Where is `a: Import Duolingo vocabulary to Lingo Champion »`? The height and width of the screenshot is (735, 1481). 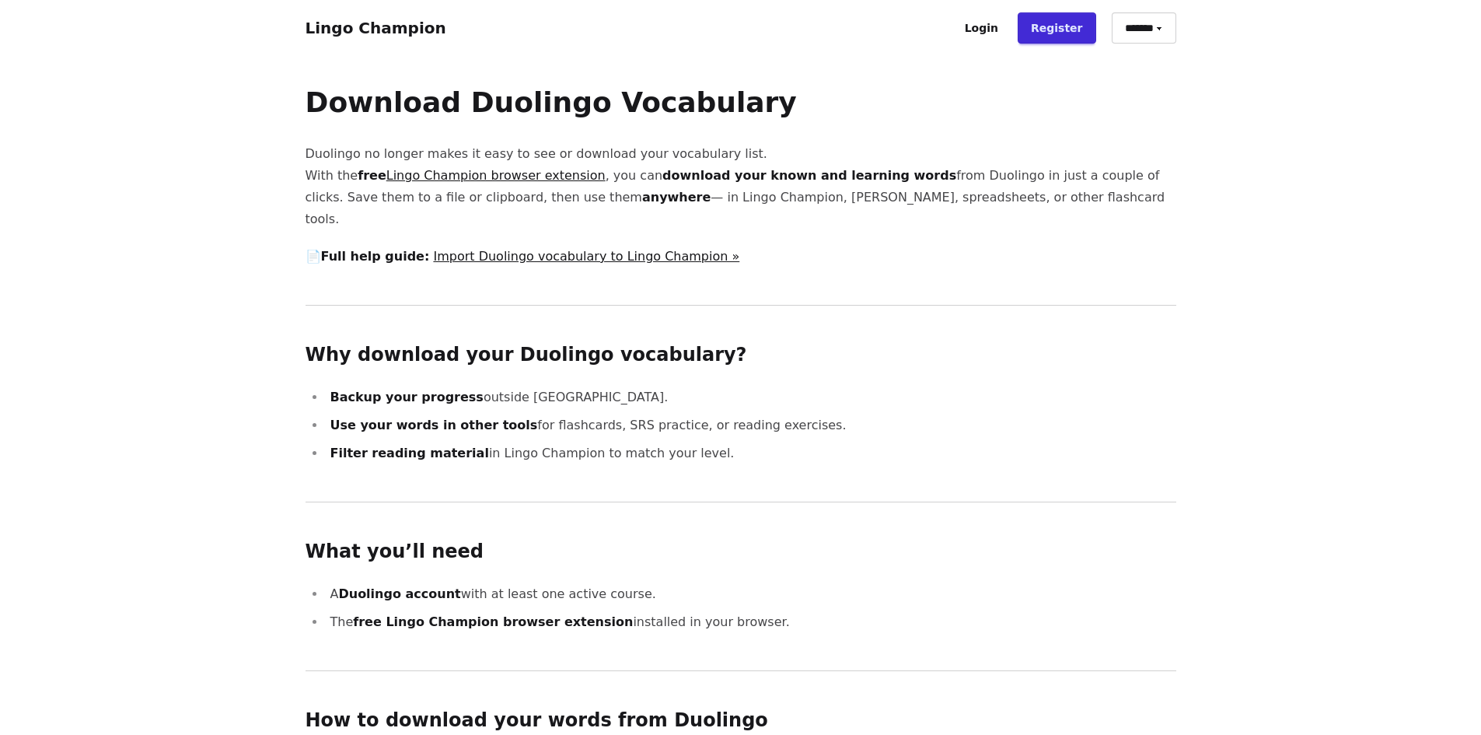
a: Import Duolingo vocabulary to Lingo Champion » is located at coordinates (586, 256).